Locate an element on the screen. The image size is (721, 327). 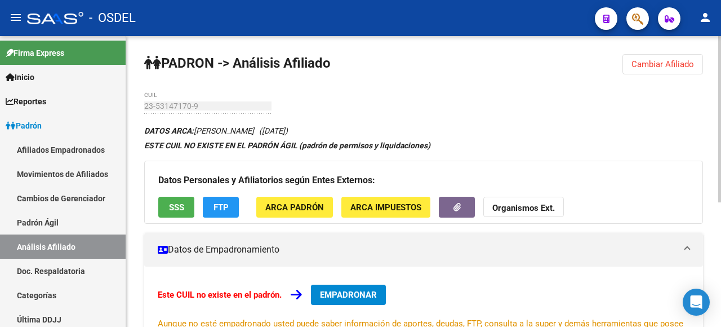
span: Reportes is located at coordinates (26, 101).